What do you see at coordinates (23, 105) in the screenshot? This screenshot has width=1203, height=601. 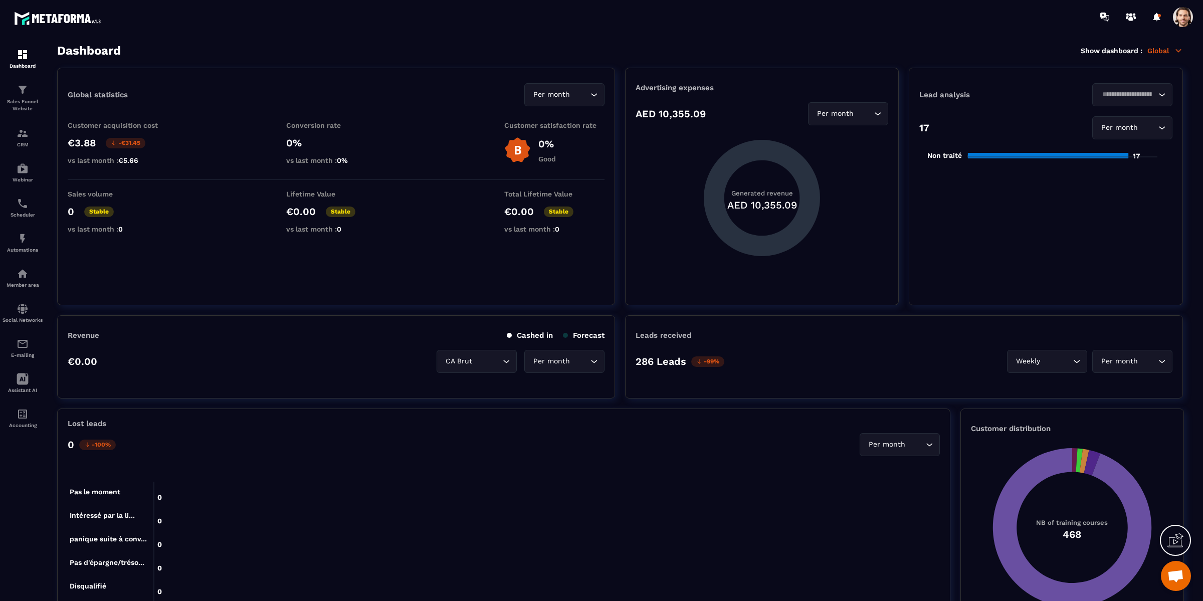 I see `p: Sales Funnel Website` at bounding box center [23, 105].